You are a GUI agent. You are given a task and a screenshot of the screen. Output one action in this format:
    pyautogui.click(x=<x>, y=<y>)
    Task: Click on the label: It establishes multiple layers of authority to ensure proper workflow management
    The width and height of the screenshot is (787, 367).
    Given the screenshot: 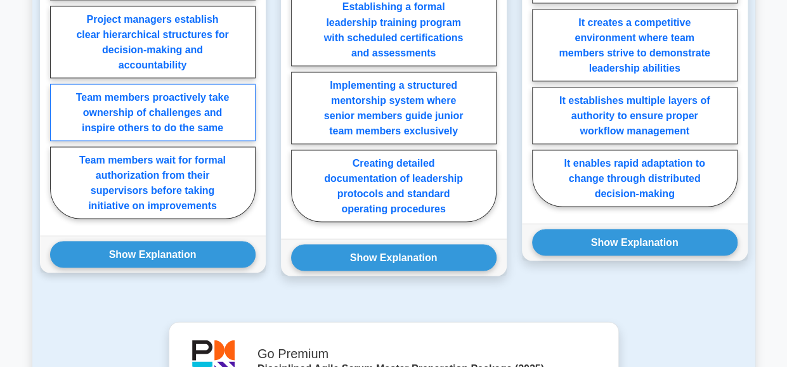 What is the action you would take?
    pyautogui.click(x=635, y=115)
    